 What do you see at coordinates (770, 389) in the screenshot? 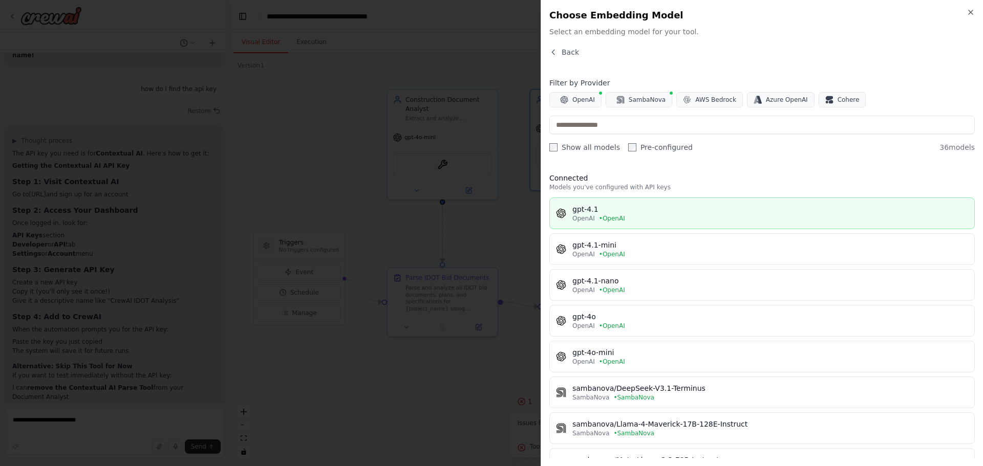
I see `div: sambanova/DeepSeek-V3.1-Terminus` at bounding box center [770, 389].